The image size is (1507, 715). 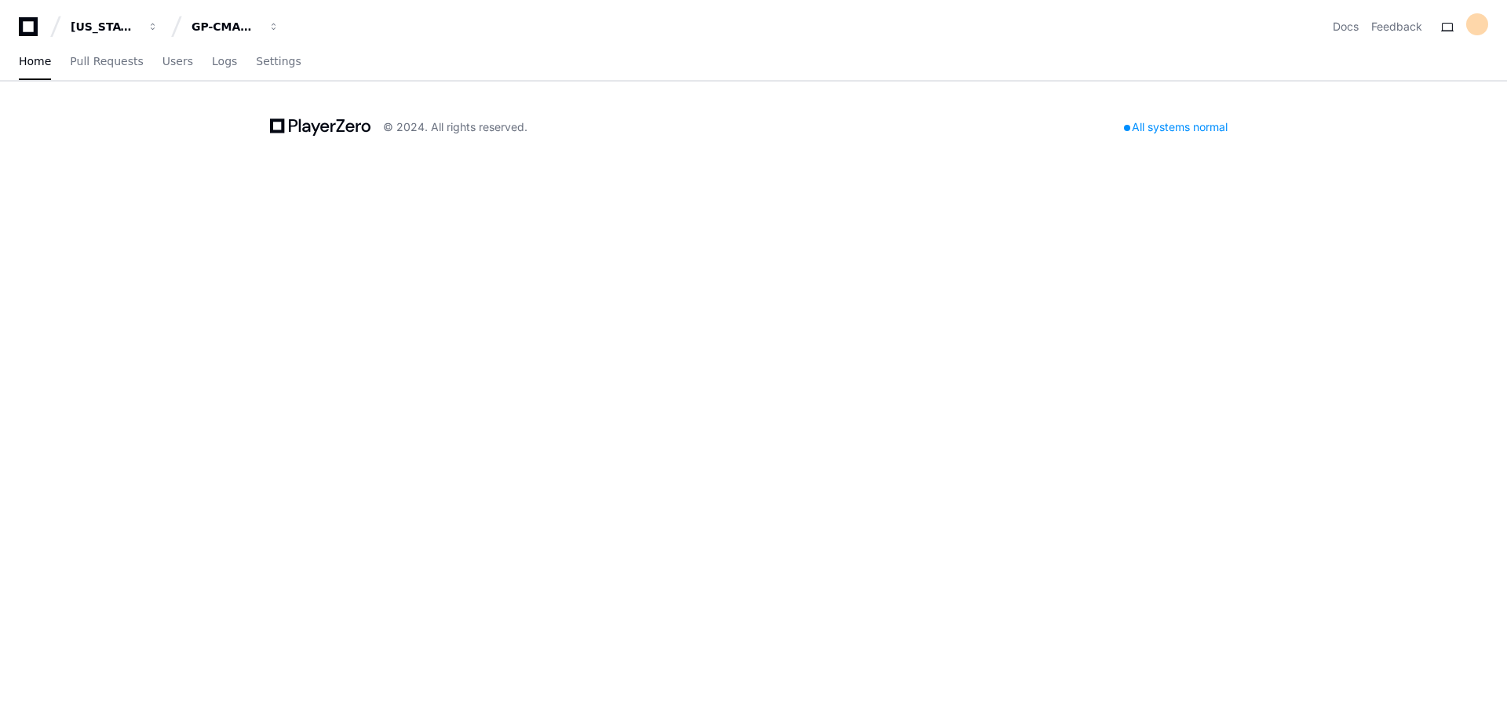 I want to click on span: Settings, so click(x=278, y=61).